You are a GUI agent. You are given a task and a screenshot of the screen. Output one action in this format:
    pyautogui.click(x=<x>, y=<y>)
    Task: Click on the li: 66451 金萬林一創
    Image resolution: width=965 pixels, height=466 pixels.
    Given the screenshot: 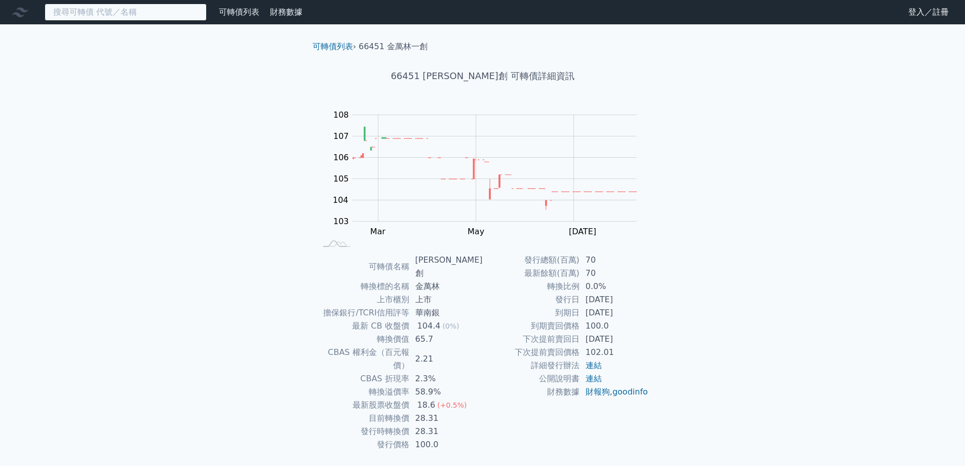 What is the action you would take?
    pyautogui.click(x=393, y=47)
    